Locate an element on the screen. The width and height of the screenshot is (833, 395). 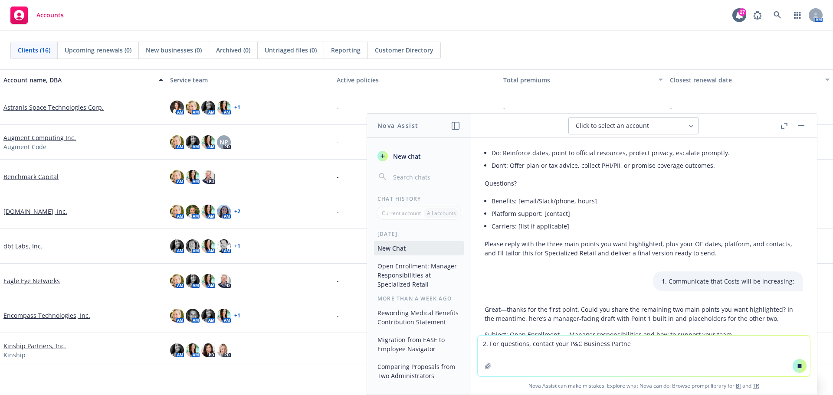
span: Nova Assist can make mistakes. Explore what Nova can do: Browse prompt library for and is located at coordinates (644, 386).